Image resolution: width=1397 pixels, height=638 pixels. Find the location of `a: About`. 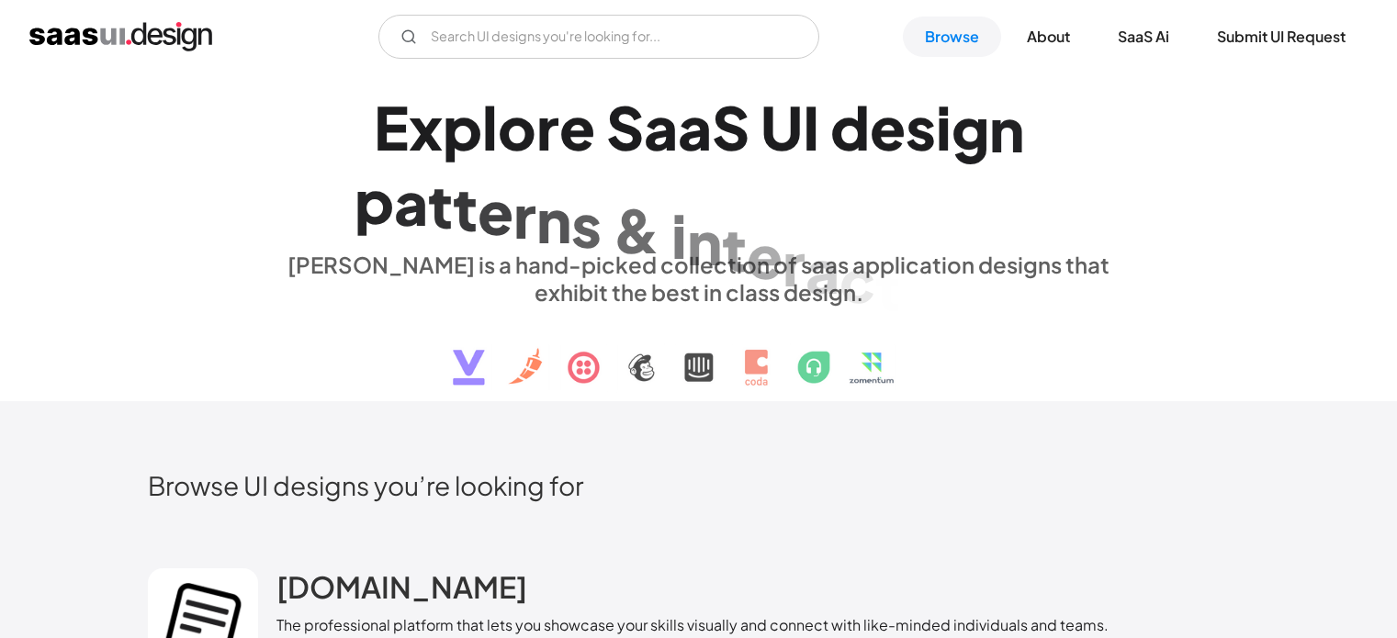

a: About is located at coordinates (1048, 37).